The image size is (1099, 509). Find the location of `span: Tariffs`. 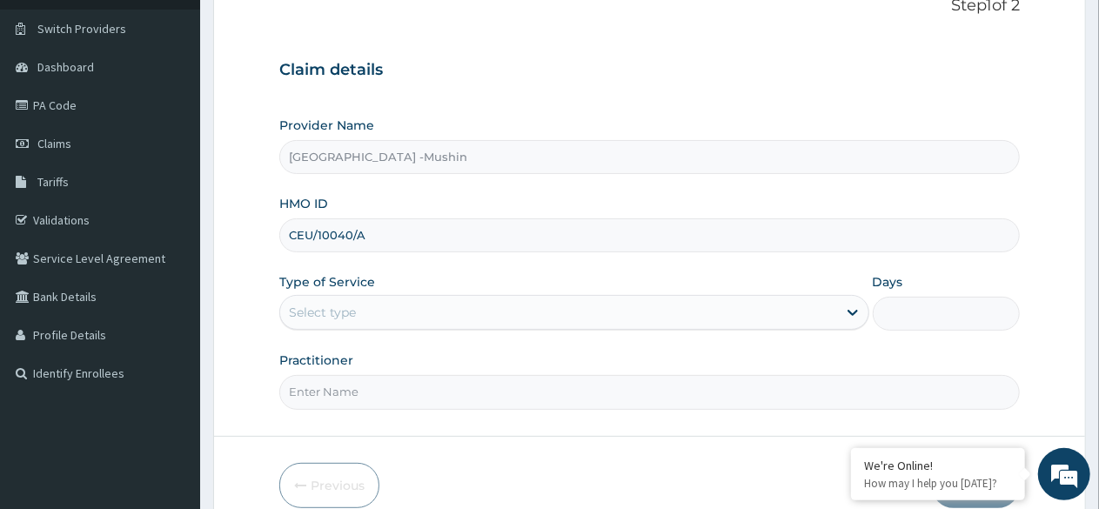

span: Tariffs is located at coordinates (53, 182).